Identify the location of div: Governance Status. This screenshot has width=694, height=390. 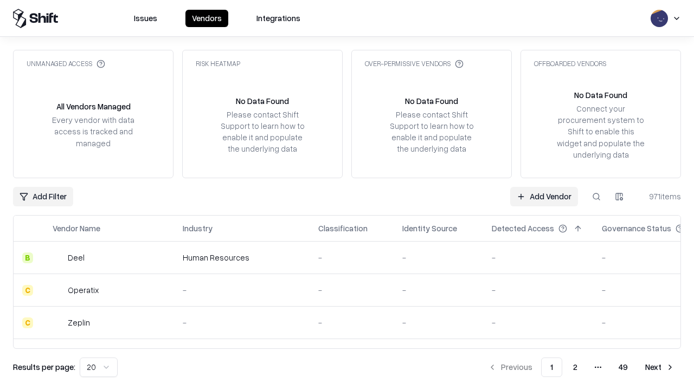
(636, 228).